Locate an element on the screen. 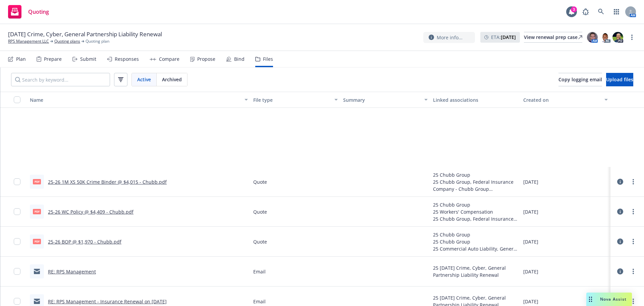  a: RE: RPS Management is located at coordinates (72, 271).